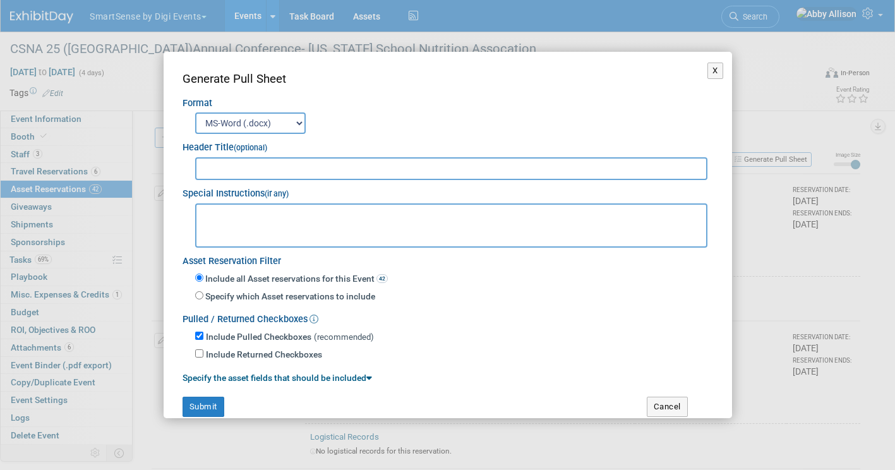 This screenshot has height=470, width=895. I want to click on button: Cancel, so click(667, 407).